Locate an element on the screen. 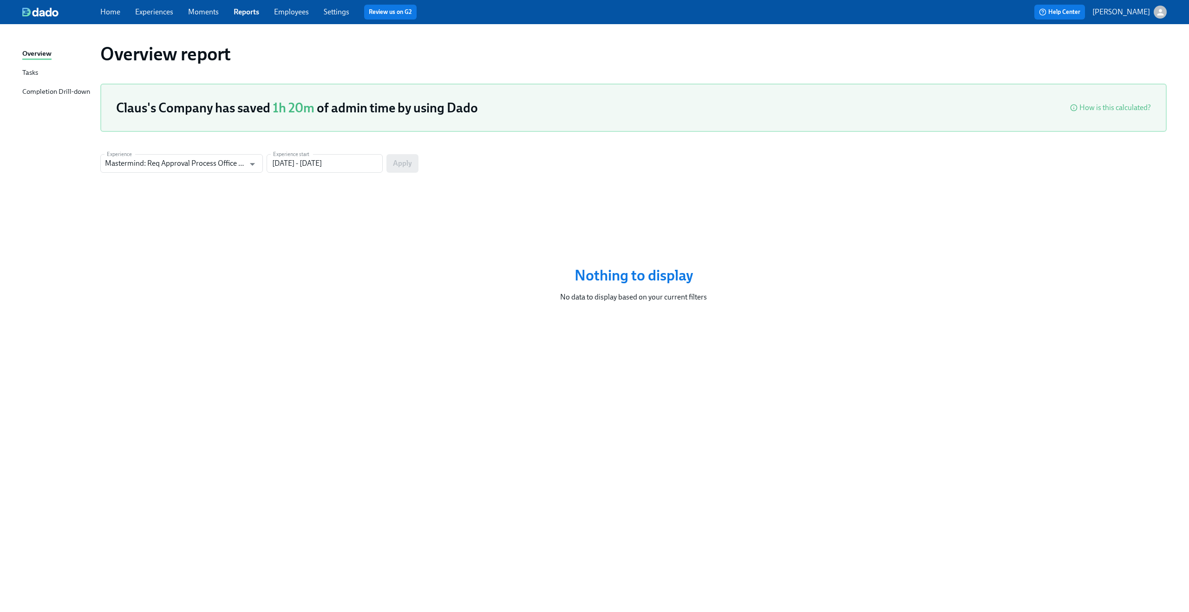 Image resolution: width=1189 pixels, height=612 pixels. a: Employees is located at coordinates (291, 12).